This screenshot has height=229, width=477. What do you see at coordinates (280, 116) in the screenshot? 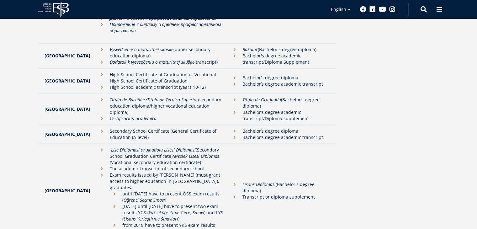
I see `li: Bachelor’s degree academic transcript/Diploma supplement` at bounding box center [280, 116].